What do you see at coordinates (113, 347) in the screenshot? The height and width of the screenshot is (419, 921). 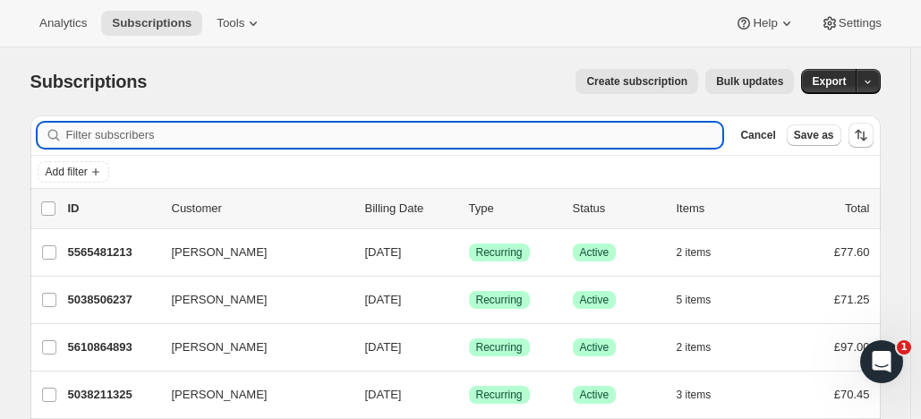 I see `p: 5610864893` at bounding box center [113, 347].